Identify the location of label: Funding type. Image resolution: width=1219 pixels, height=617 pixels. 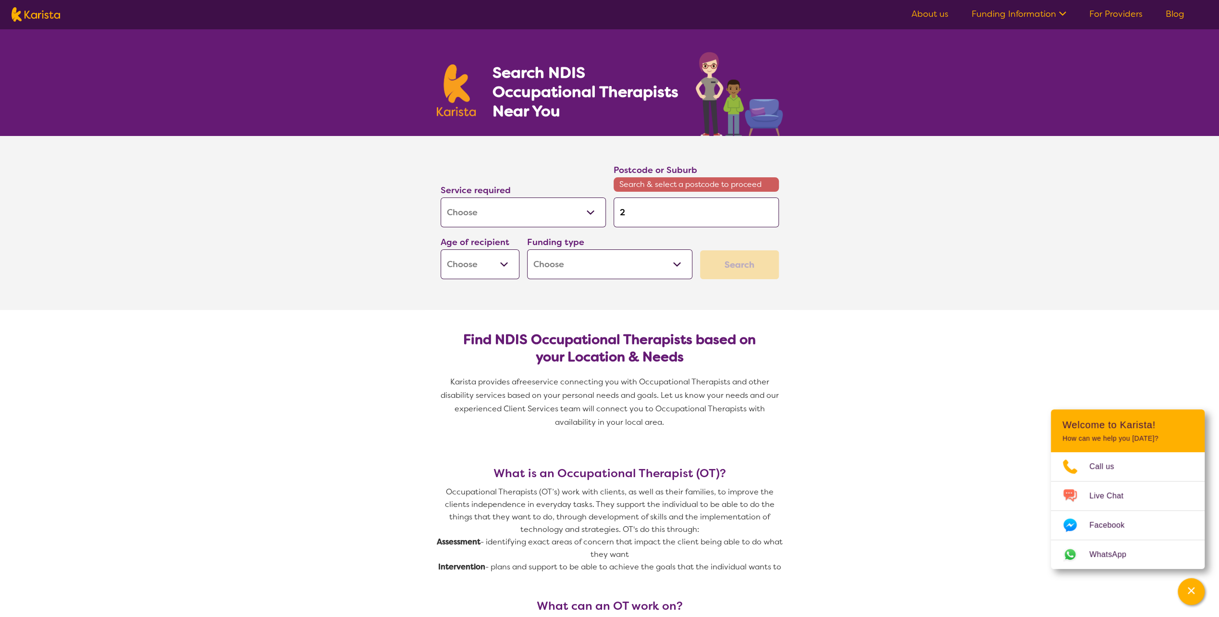
(556, 242).